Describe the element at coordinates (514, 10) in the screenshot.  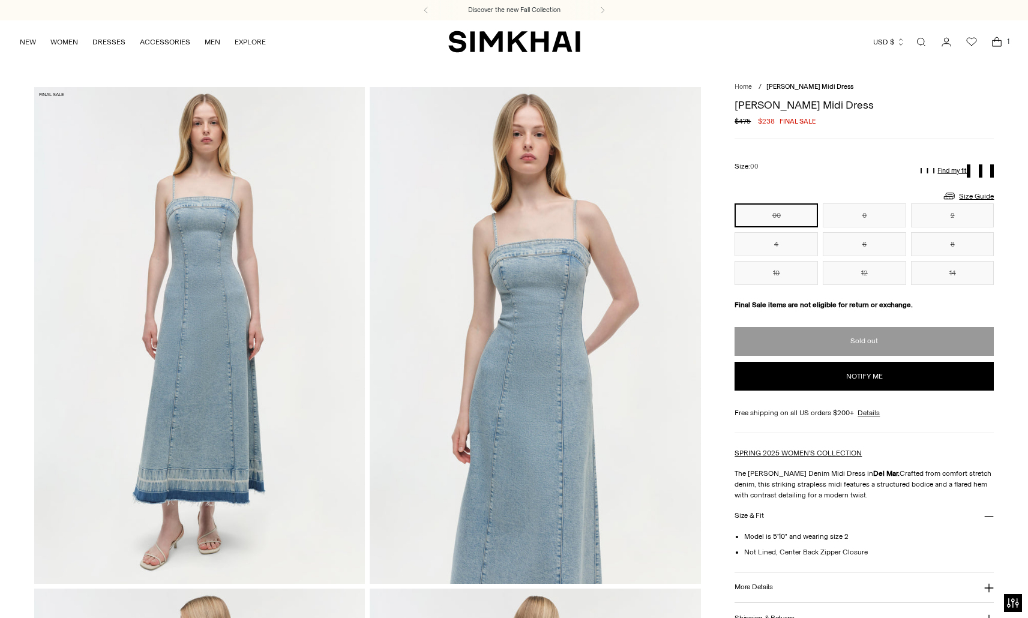
I see `a: Discover the new Fall Collection` at that location.